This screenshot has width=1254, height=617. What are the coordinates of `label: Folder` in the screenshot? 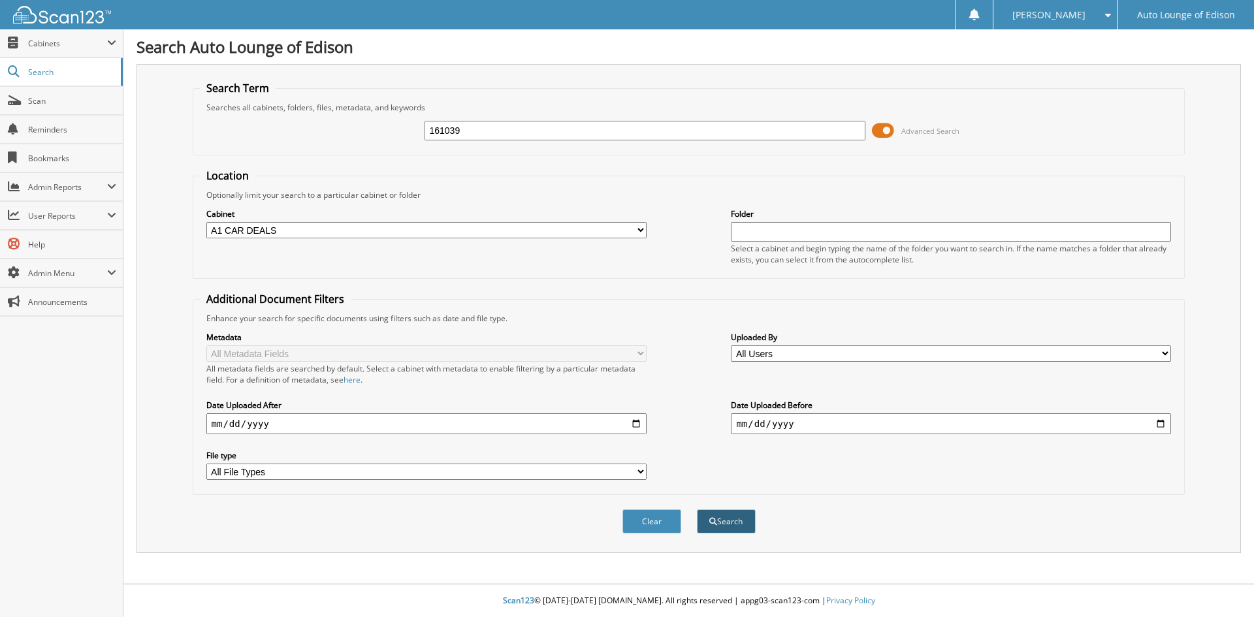 It's located at (951, 214).